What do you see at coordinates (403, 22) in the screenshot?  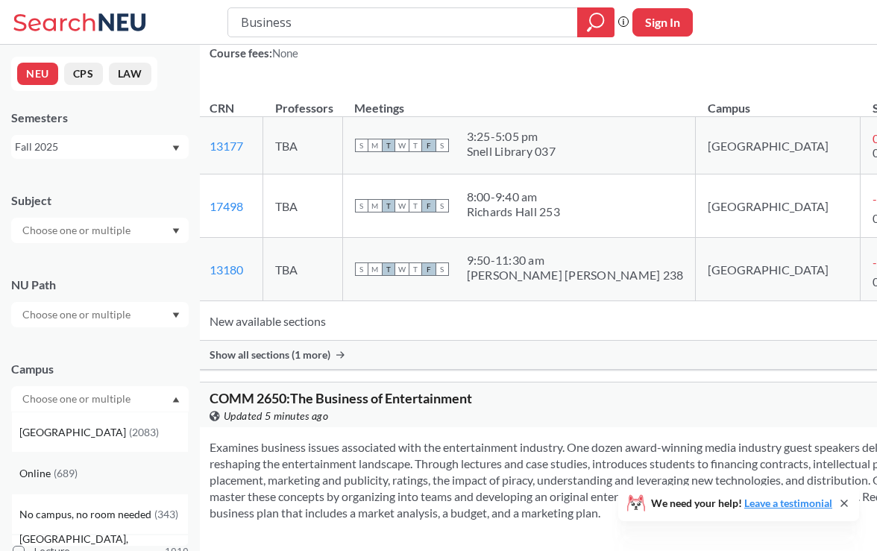 I see `input: Class, professor, course number, "phrase"` at bounding box center [403, 22].